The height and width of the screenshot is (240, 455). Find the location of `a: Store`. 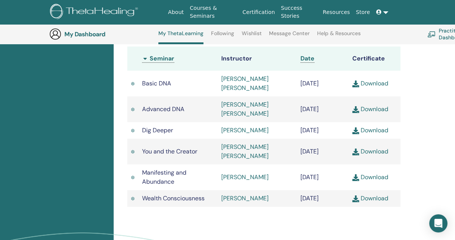

a: Store is located at coordinates (363, 12).